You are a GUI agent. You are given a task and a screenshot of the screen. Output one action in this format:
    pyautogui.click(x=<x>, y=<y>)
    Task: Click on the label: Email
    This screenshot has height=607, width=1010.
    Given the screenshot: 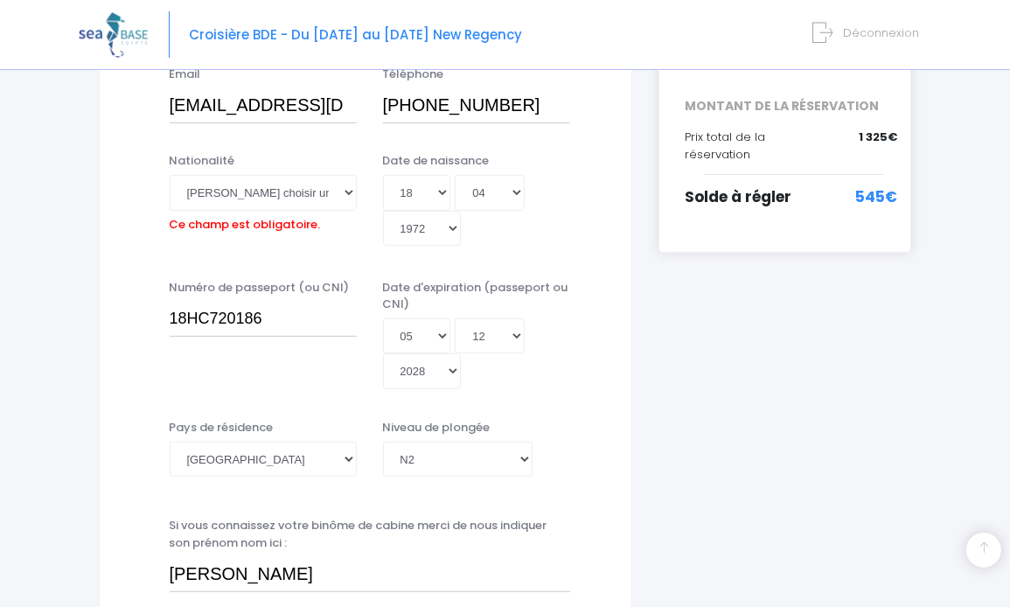 What is the action you would take?
    pyautogui.click(x=185, y=74)
    